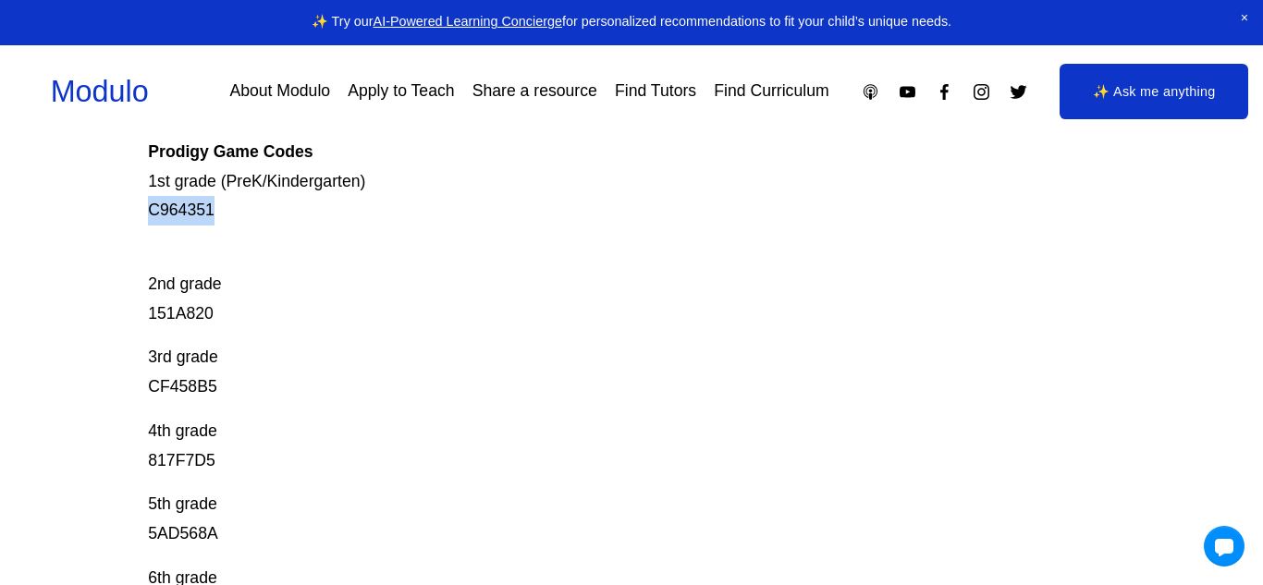 This screenshot has height=585, width=1263. I want to click on p: 3rd grade CF458B5, so click(582, 373).